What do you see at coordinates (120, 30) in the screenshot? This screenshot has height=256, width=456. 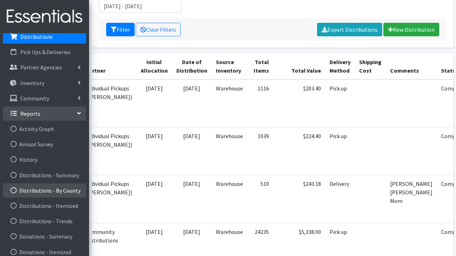 I see `button: Filter` at bounding box center [120, 30].